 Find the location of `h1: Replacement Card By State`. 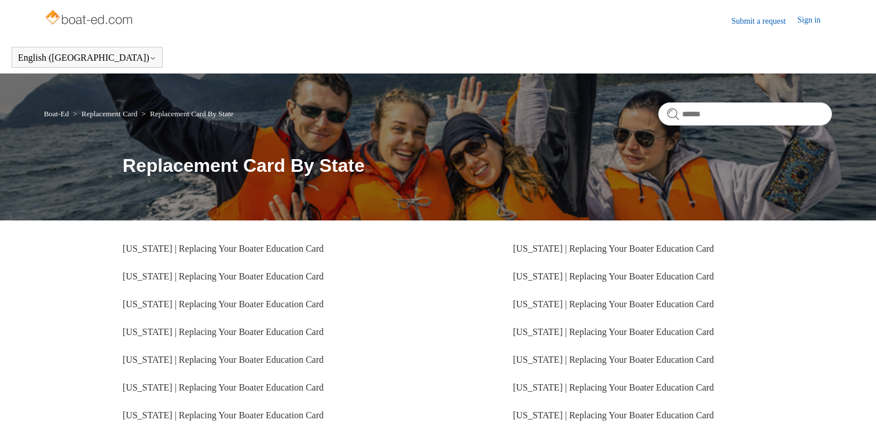

h1: Replacement Card By State is located at coordinates (478, 166).